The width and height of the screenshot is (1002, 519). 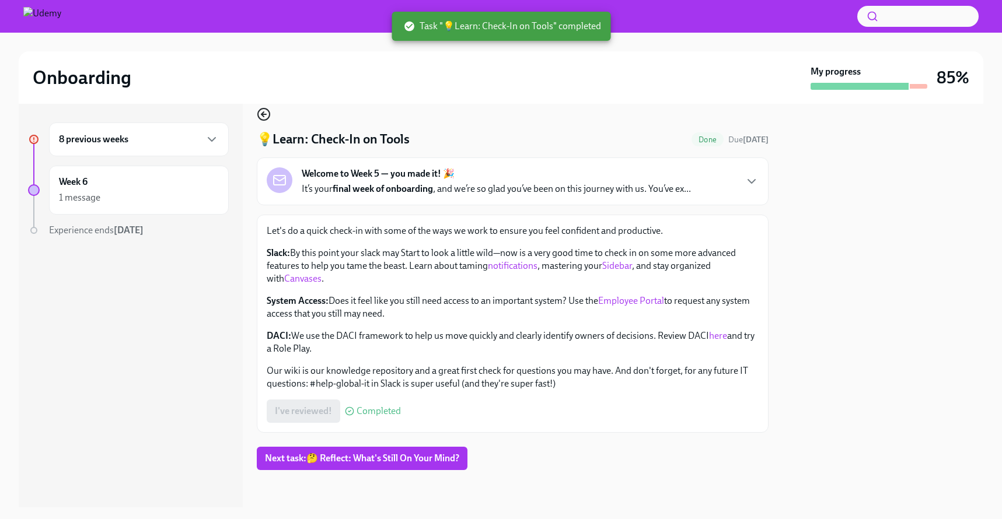 What do you see at coordinates (718, 335) in the screenshot?
I see `a: here` at bounding box center [718, 335].